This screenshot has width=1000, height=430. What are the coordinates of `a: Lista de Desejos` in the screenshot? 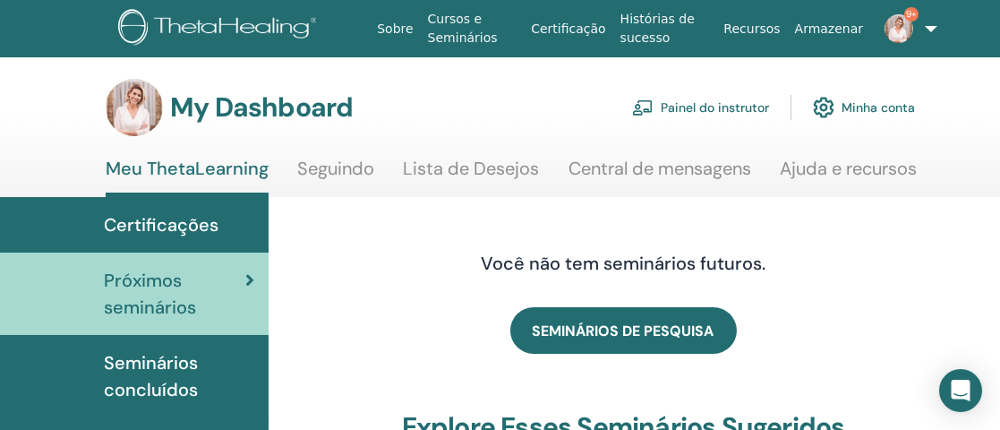 It's located at (472, 175).